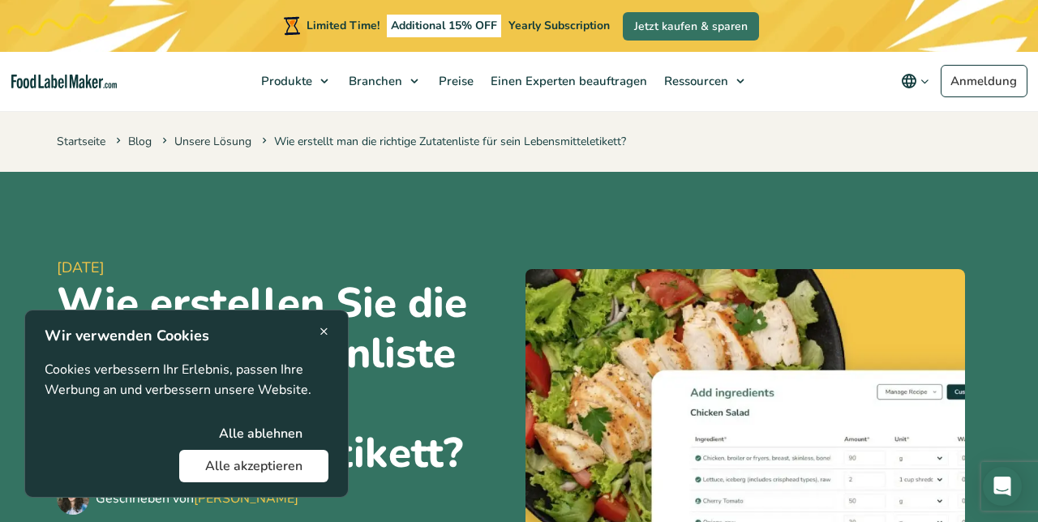  Describe the element at coordinates (443, 26) in the screenshot. I see `span: Additional 15% OFF` at that location.